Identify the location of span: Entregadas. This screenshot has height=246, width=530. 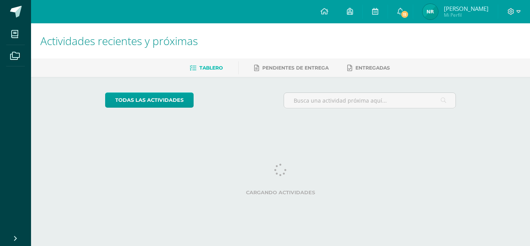
(373, 68).